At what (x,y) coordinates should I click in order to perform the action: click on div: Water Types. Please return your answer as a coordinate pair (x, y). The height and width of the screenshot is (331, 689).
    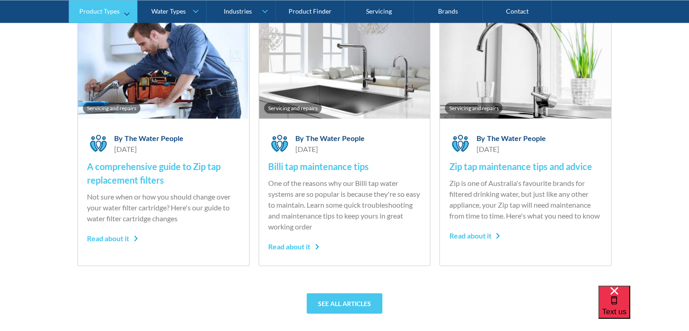
    Looking at the image, I should click on (169, 11).